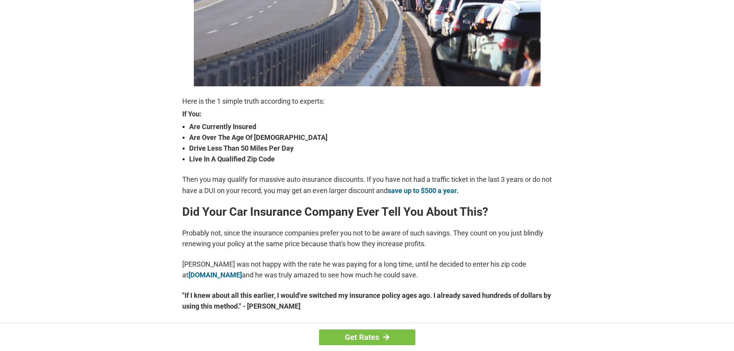  What do you see at coordinates (371, 159) in the screenshot?
I see `strong: Live In A Qualified Zip Code` at bounding box center [371, 159].